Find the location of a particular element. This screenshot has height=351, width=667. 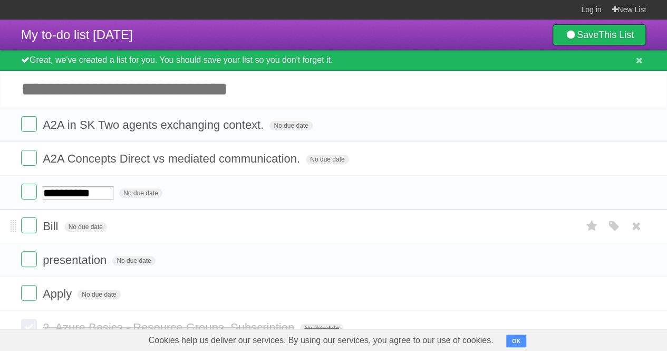

span: Cookies help us deliver our services. By using our services, you agree to our use of cookies. is located at coordinates (321, 340).